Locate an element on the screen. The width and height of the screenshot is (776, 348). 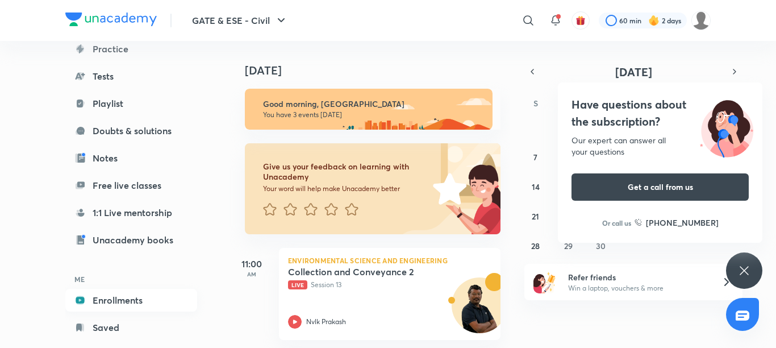
a: Company Logo is located at coordinates (111, 20).